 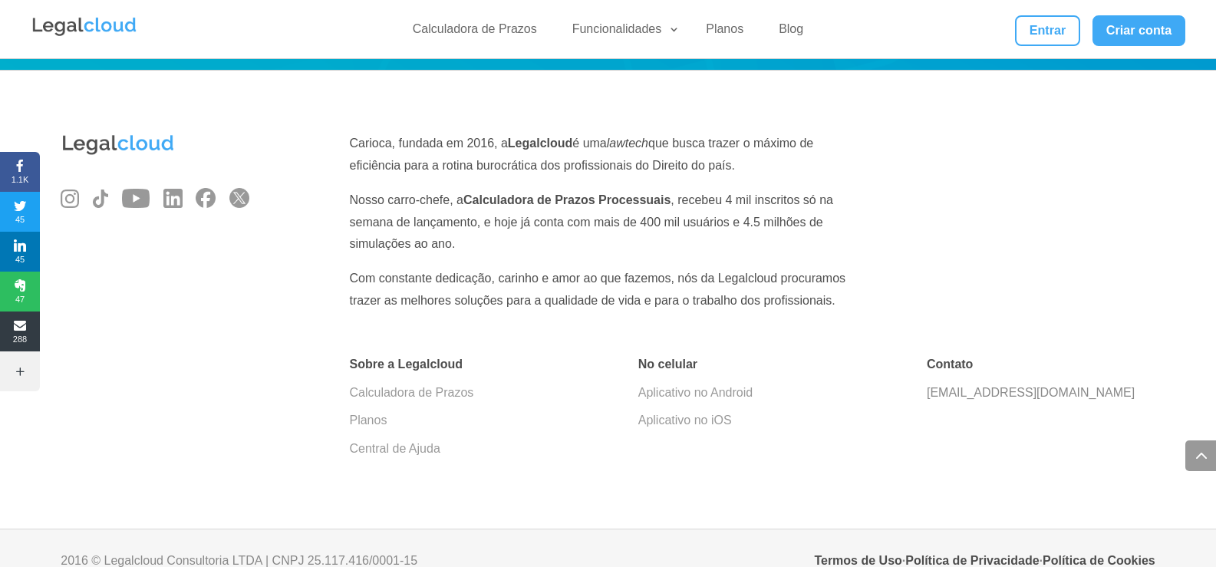 What do you see at coordinates (394, 448) in the screenshot?
I see `a: Central de Ajuda` at bounding box center [394, 448].